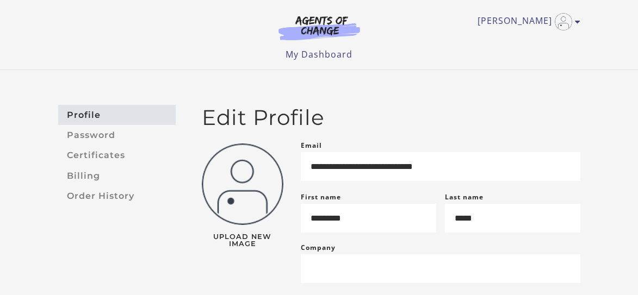  I want to click on a: My Dashboard, so click(319, 54).